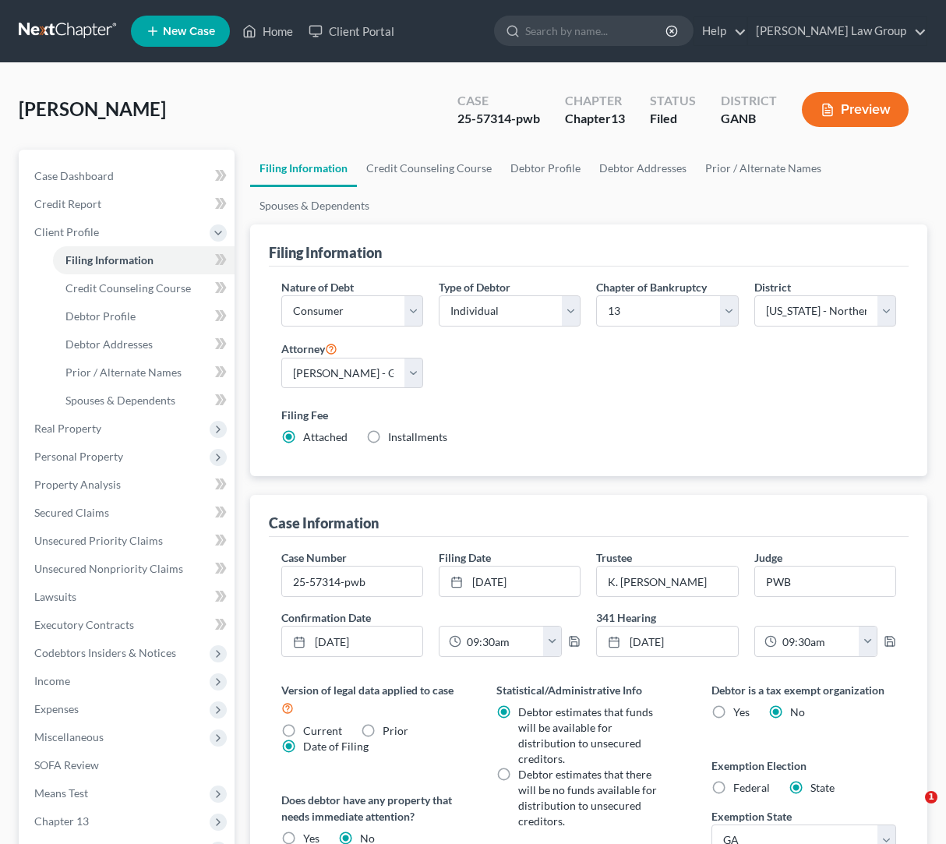  I want to click on a: Credit Report, so click(128, 204).